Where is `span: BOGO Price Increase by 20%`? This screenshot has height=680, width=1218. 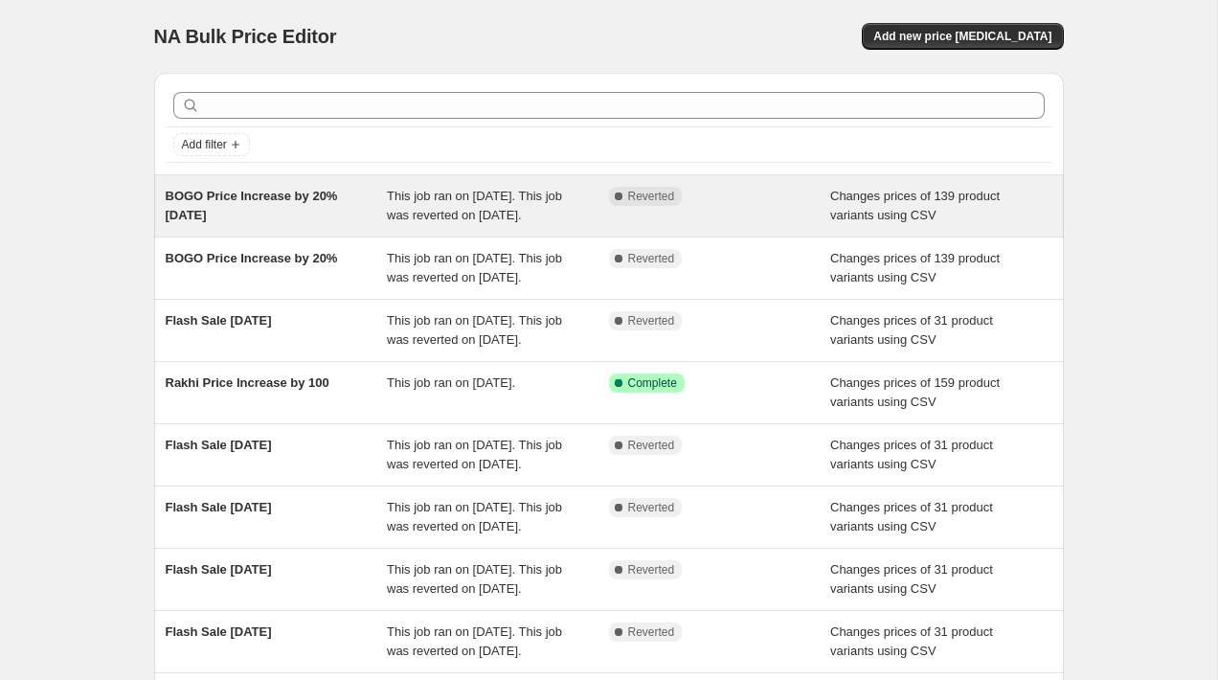
span: BOGO Price Increase by 20% is located at coordinates (252, 258).